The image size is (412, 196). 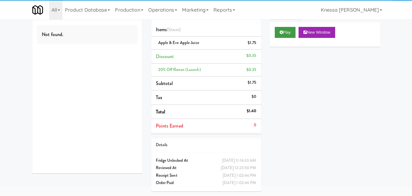 What do you see at coordinates (170, 125) in the screenshot?
I see `span: Points Earned` at bounding box center [170, 125].